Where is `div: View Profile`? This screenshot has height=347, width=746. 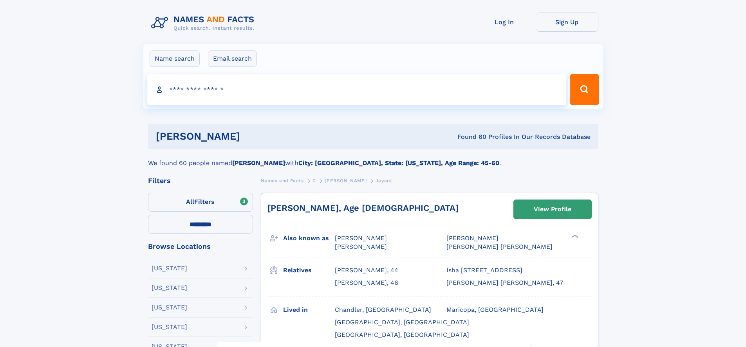 div: View Profile is located at coordinates (552, 209).